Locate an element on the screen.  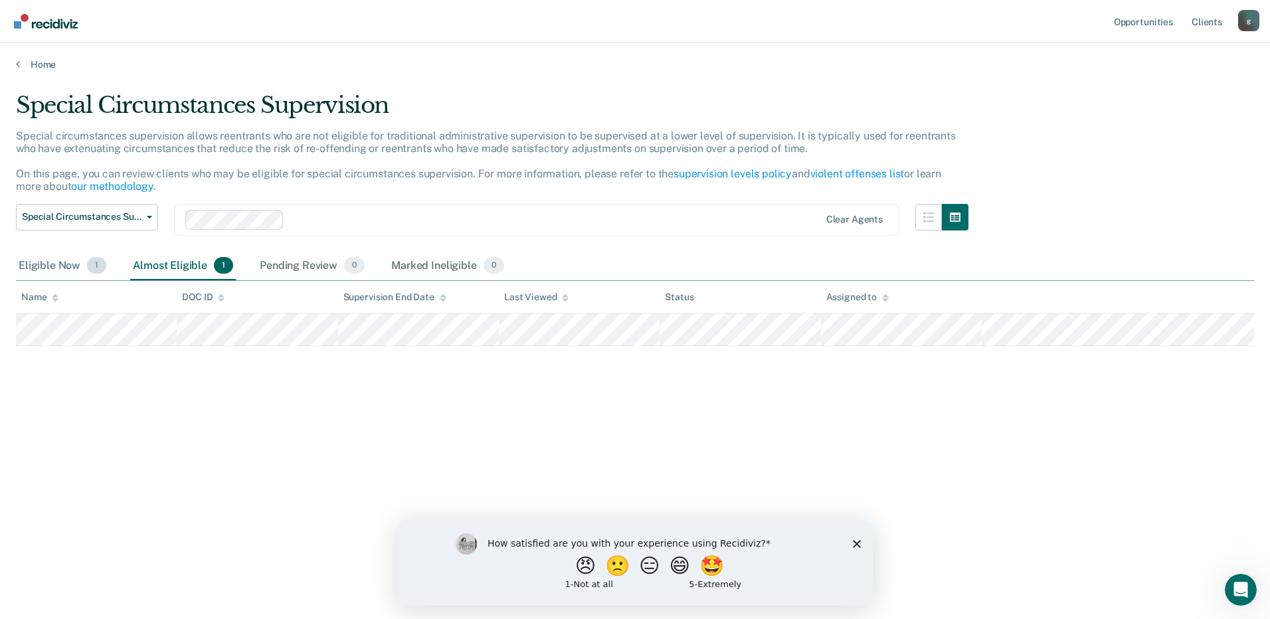
div: Almost Eligible1 is located at coordinates (183, 266).